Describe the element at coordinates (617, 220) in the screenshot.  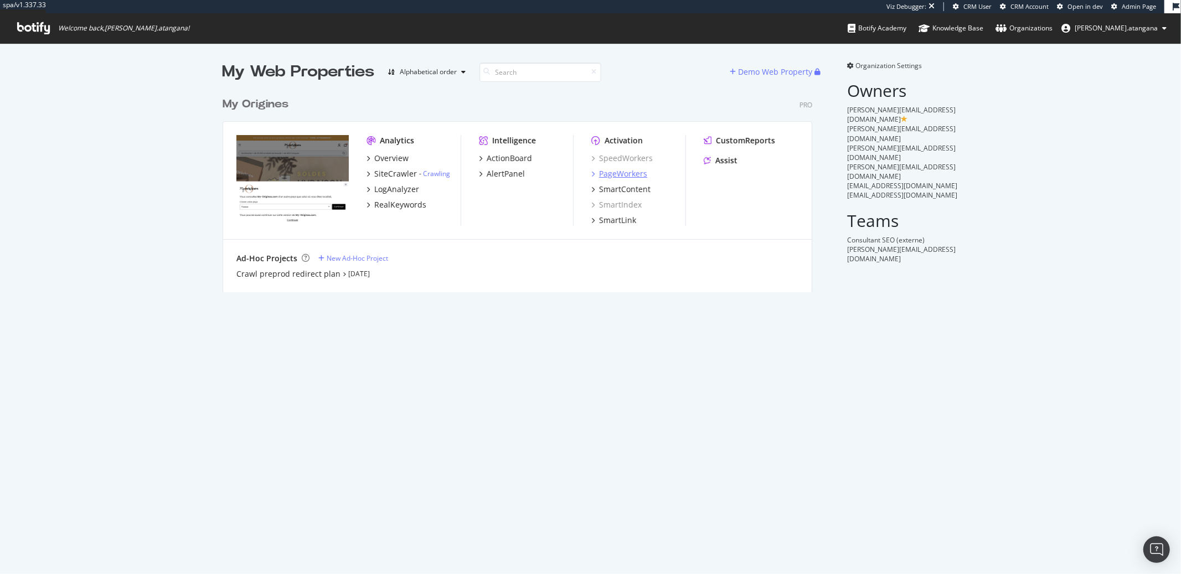
I see `div: SmartLink` at that location.